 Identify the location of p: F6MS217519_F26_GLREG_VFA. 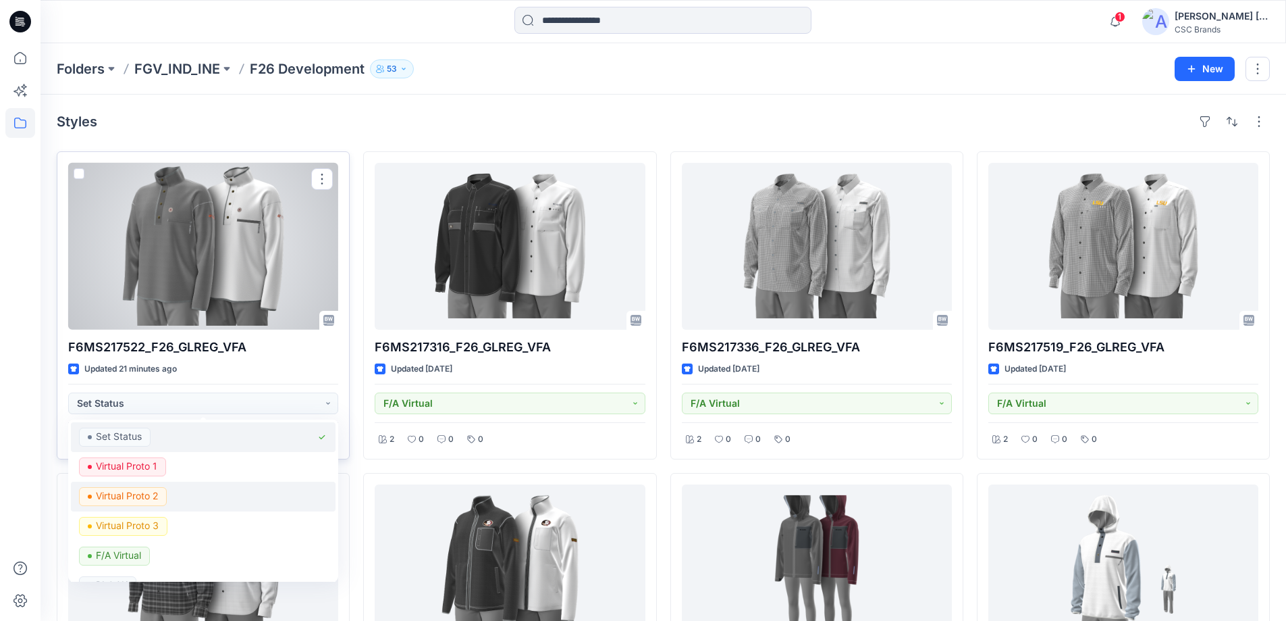
(1124, 347).